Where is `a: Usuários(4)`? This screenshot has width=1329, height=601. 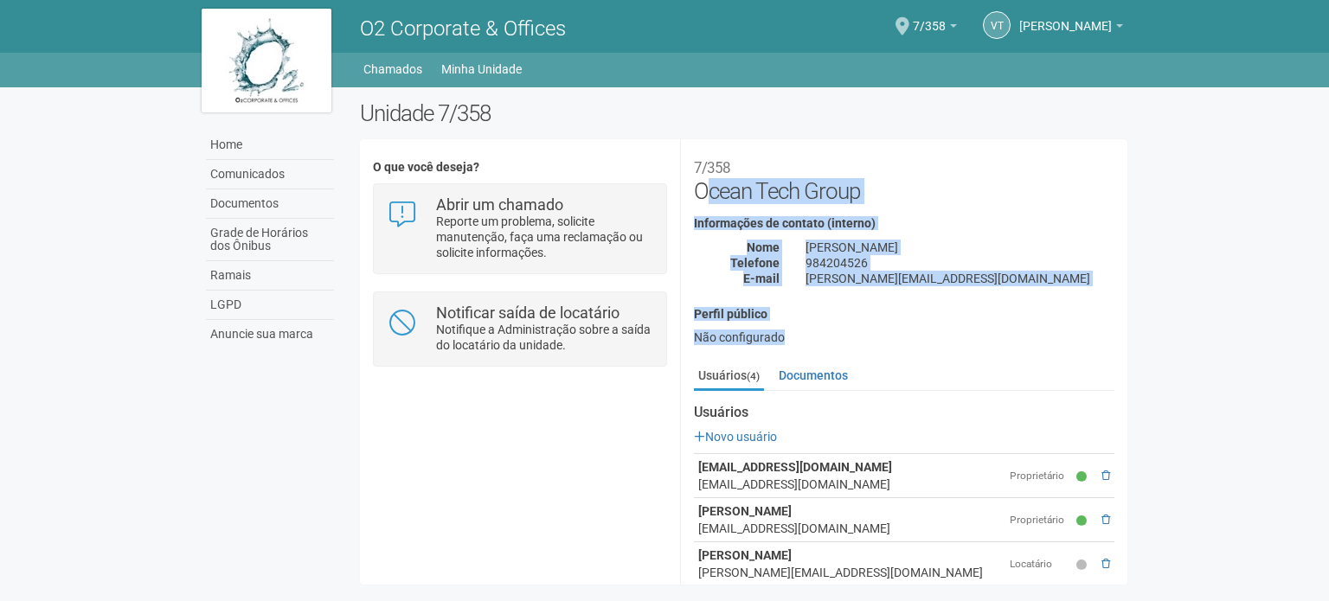
a: Usuários(4) is located at coordinates (729, 376).